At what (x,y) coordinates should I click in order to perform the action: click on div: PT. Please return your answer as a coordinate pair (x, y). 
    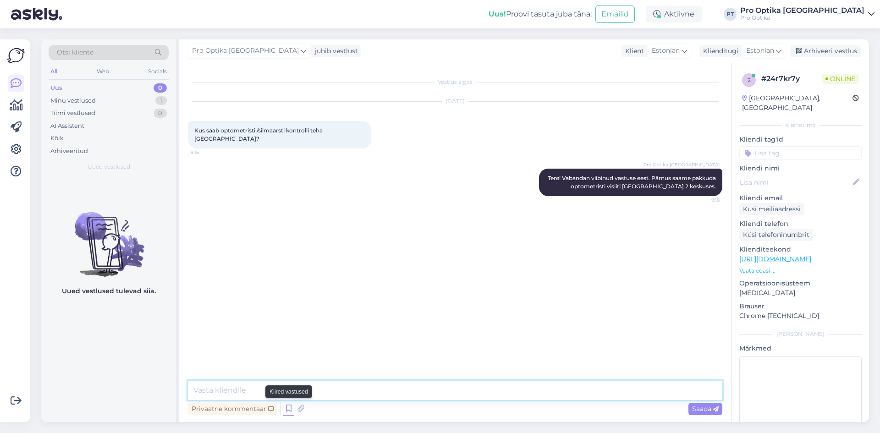
    Looking at the image, I should click on (730, 14).